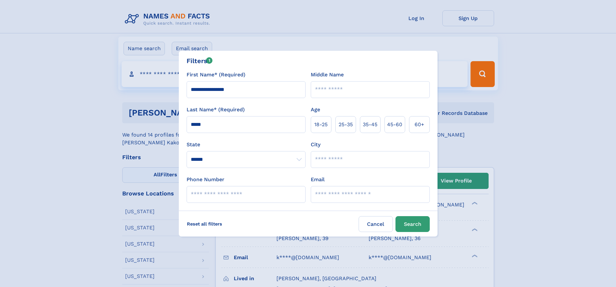 The width and height of the screenshot is (616, 287). What do you see at coordinates (205, 179) in the screenshot?
I see `label: Phone Number` at bounding box center [205, 179].